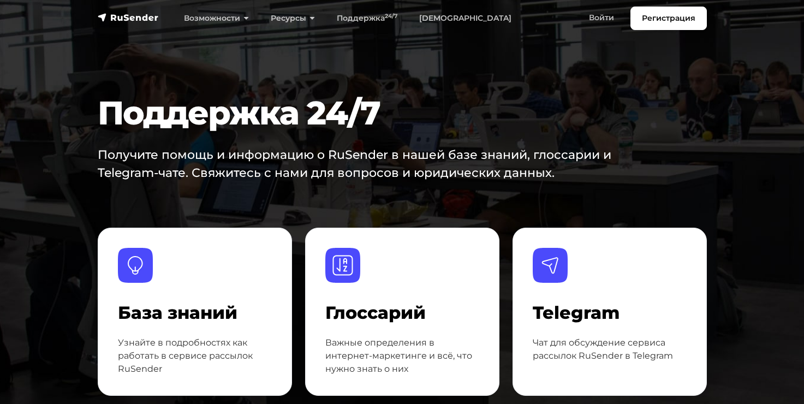  I want to click on img: База знаний, so click(135, 265).